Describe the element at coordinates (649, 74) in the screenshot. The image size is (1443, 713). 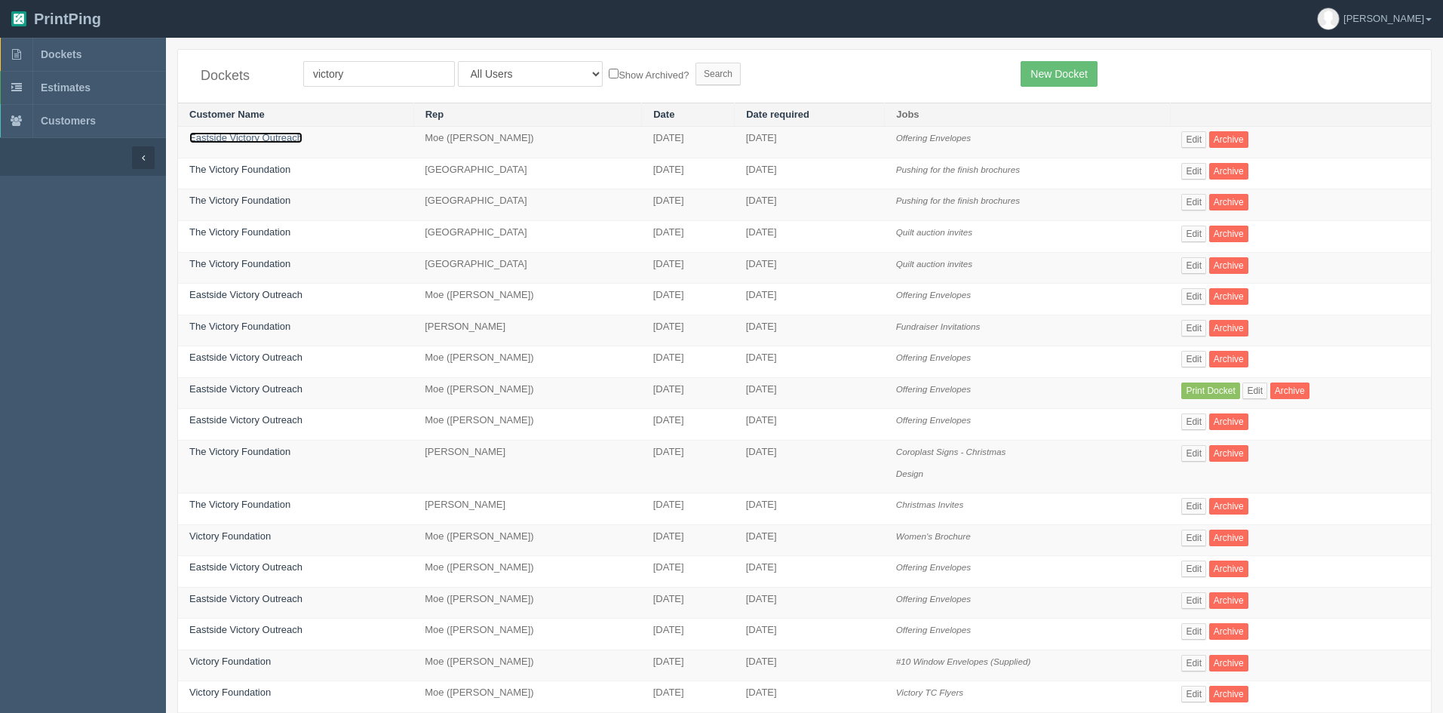
I see `label: Show Archived?` at that location.